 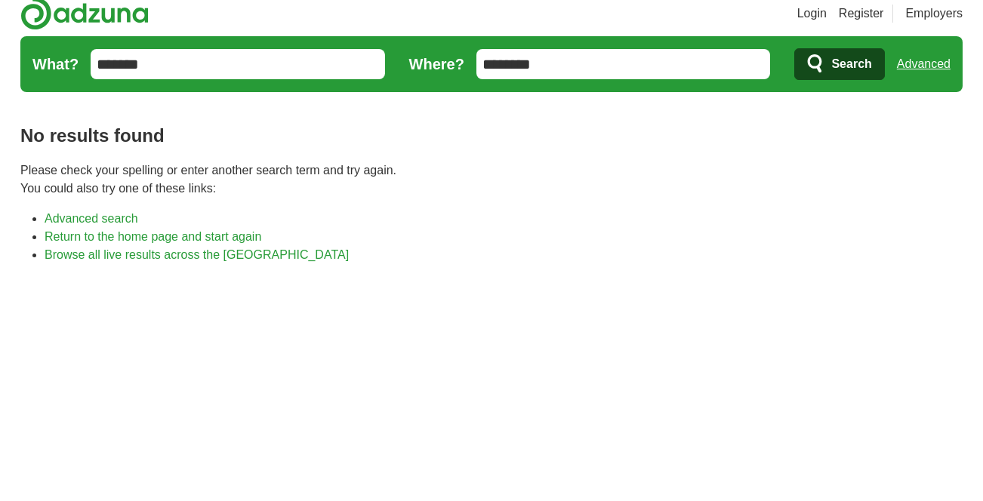 What do you see at coordinates (839, 64) in the screenshot?
I see `button: Search` at bounding box center [839, 64].